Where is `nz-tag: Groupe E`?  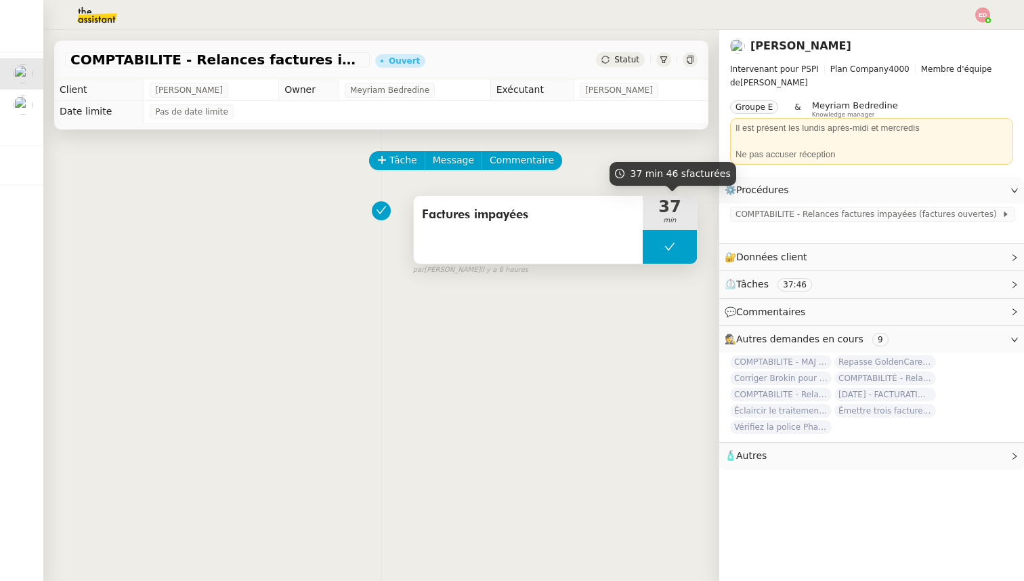 nz-tag: Groupe E is located at coordinates (754, 107).